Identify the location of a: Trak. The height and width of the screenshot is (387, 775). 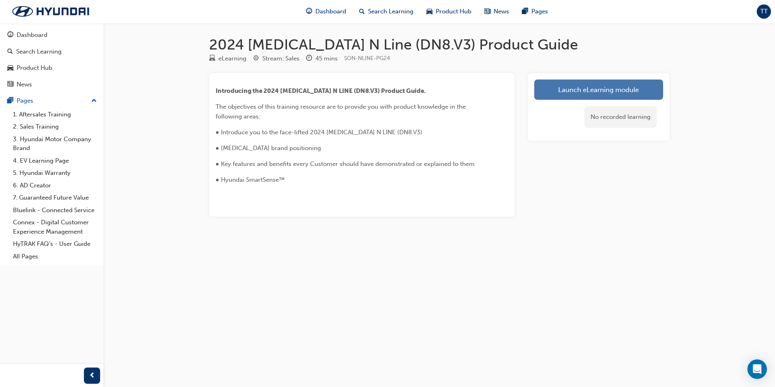
(51, 11).